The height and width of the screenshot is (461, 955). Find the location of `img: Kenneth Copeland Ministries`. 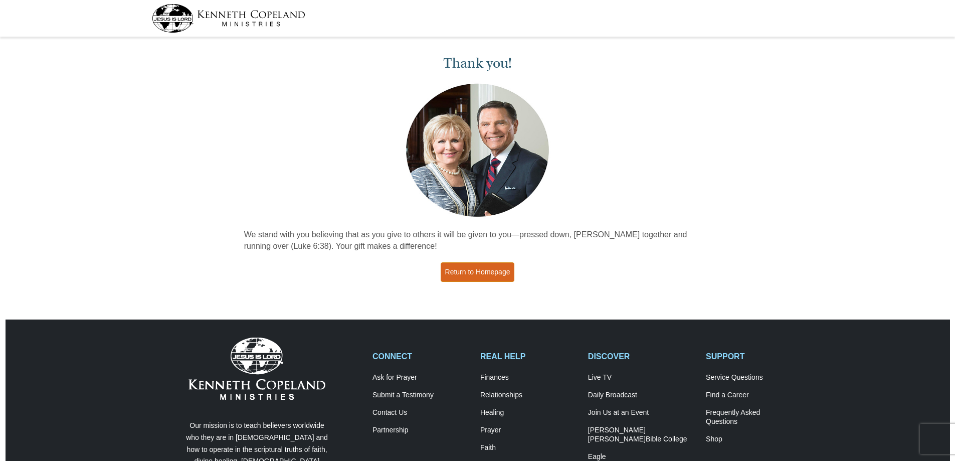

img: Kenneth Copeland Ministries is located at coordinates (257, 368).